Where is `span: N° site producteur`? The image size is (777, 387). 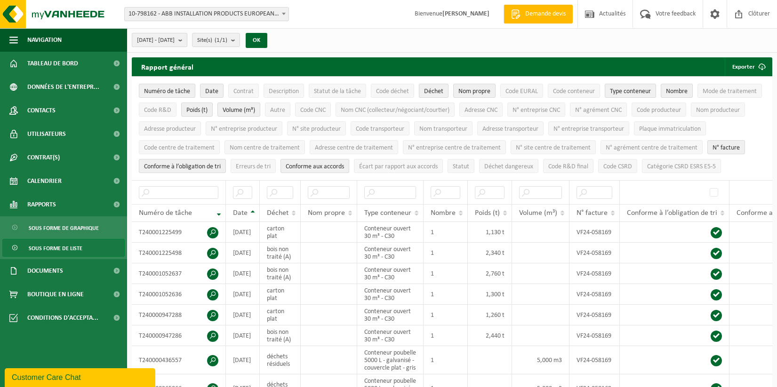
span: N° site producteur is located at coordinates (316, 129).